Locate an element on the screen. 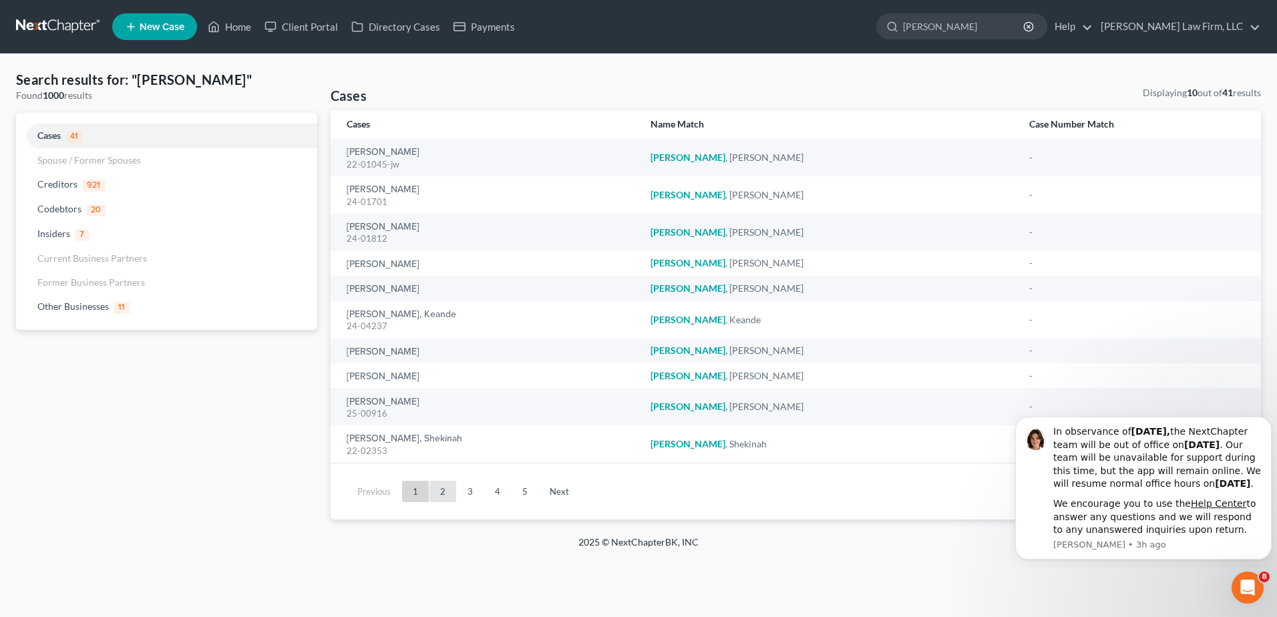  span: Spouse / Former Spouses is located at coordinates (89, 160).